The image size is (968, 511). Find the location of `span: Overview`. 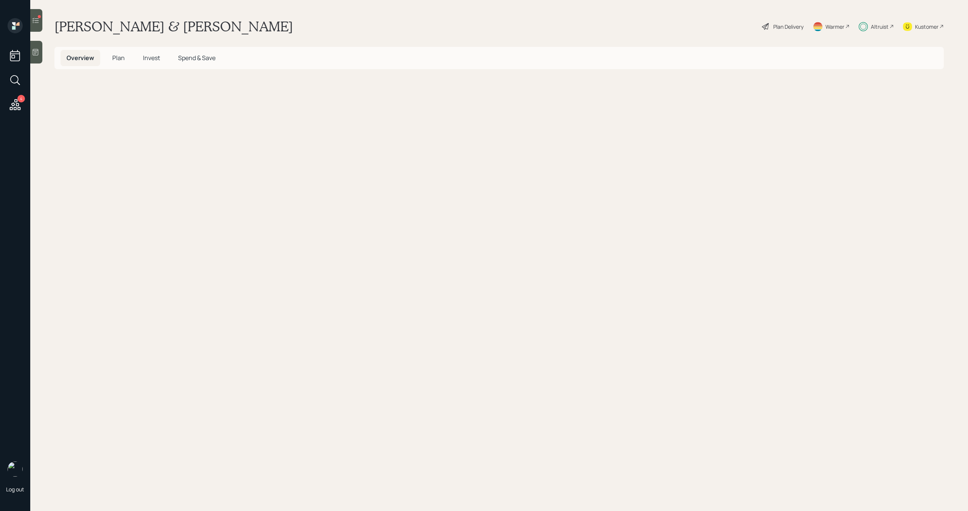

span: Overview is located at coordinates (80, 58).